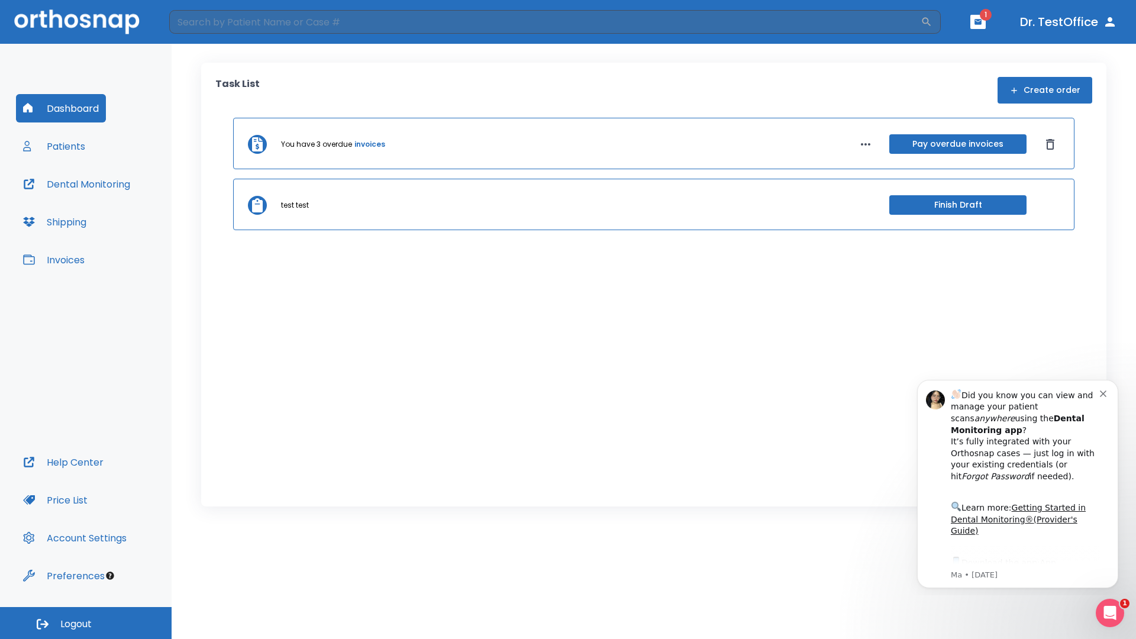 The width and height of the screenshot is (1136, 639). Describe the element at coordinates (110, 576) in the screenshot. I see `div: Tooltip anchor` at that location.